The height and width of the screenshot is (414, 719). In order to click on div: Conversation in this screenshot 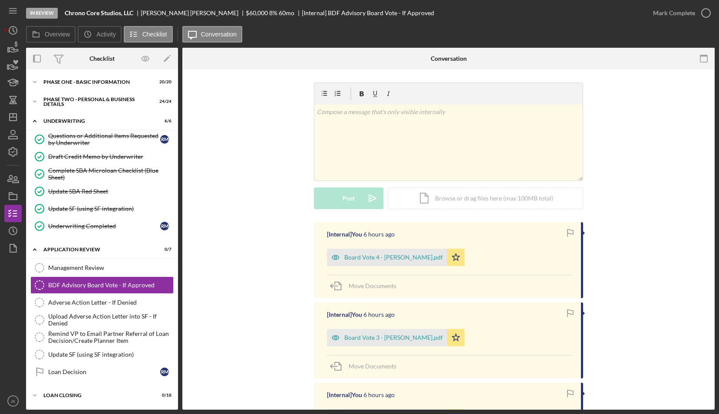, I will do `click(449, 59)`.